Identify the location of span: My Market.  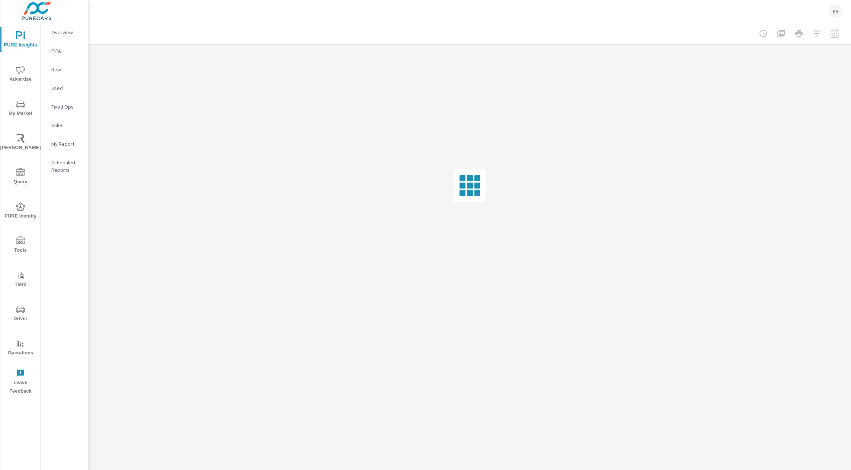
(20, 109).